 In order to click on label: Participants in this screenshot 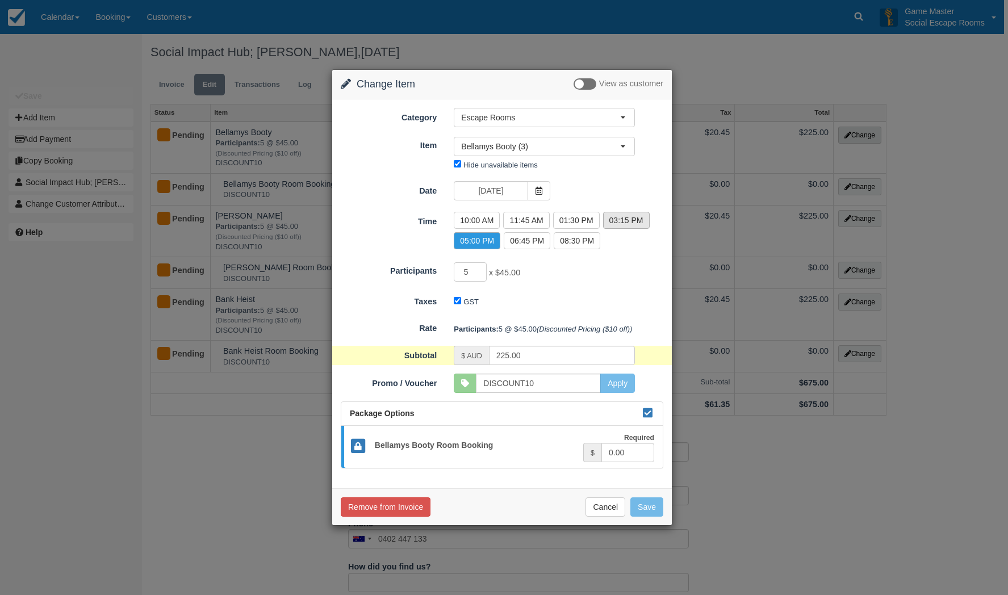, I will do `click(388, 269)`.